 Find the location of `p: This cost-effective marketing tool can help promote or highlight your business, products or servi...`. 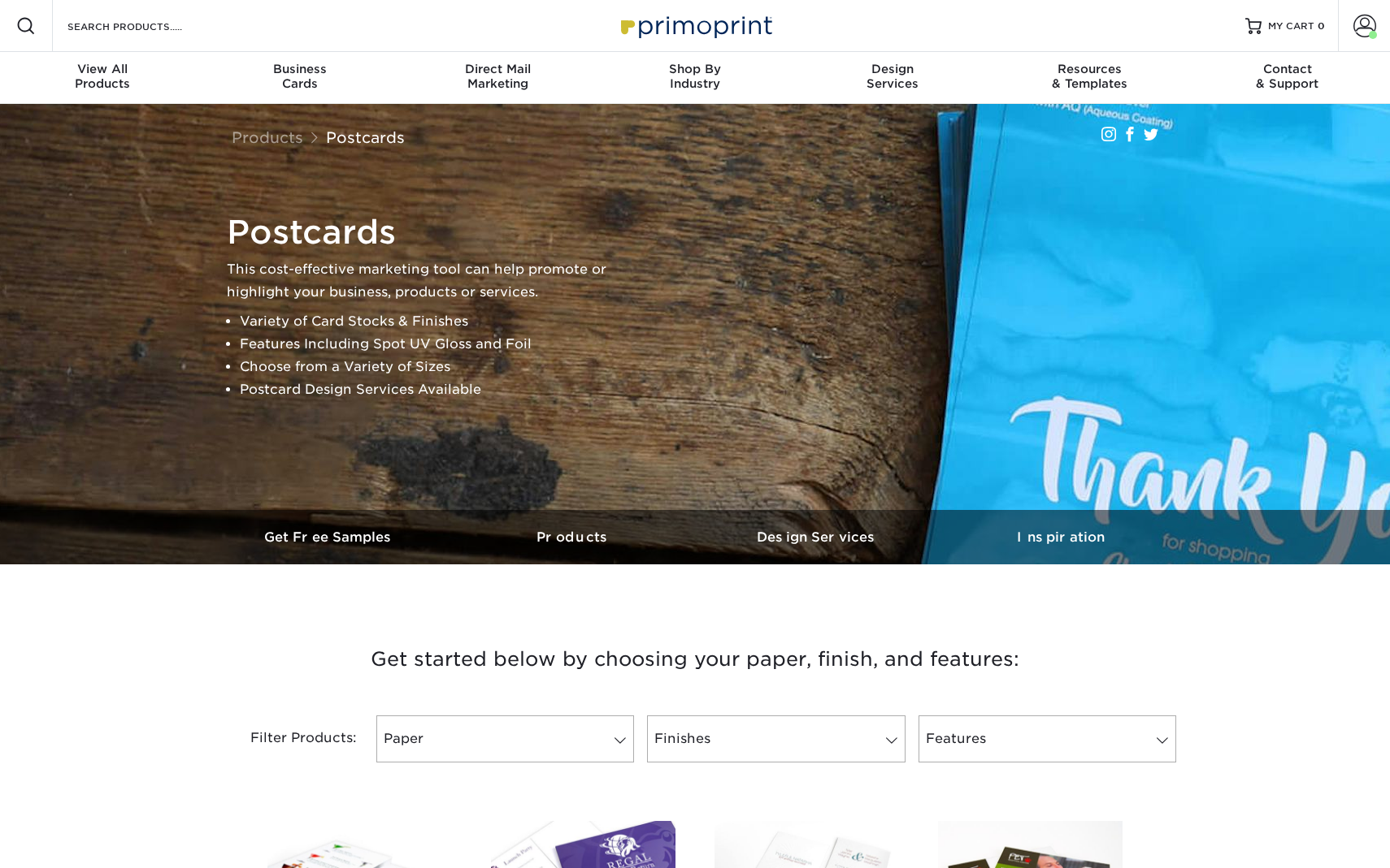

p: This cost-effective marketing tool can help promote or highlight your business, products or servi... is located at coordinates (430, 281).